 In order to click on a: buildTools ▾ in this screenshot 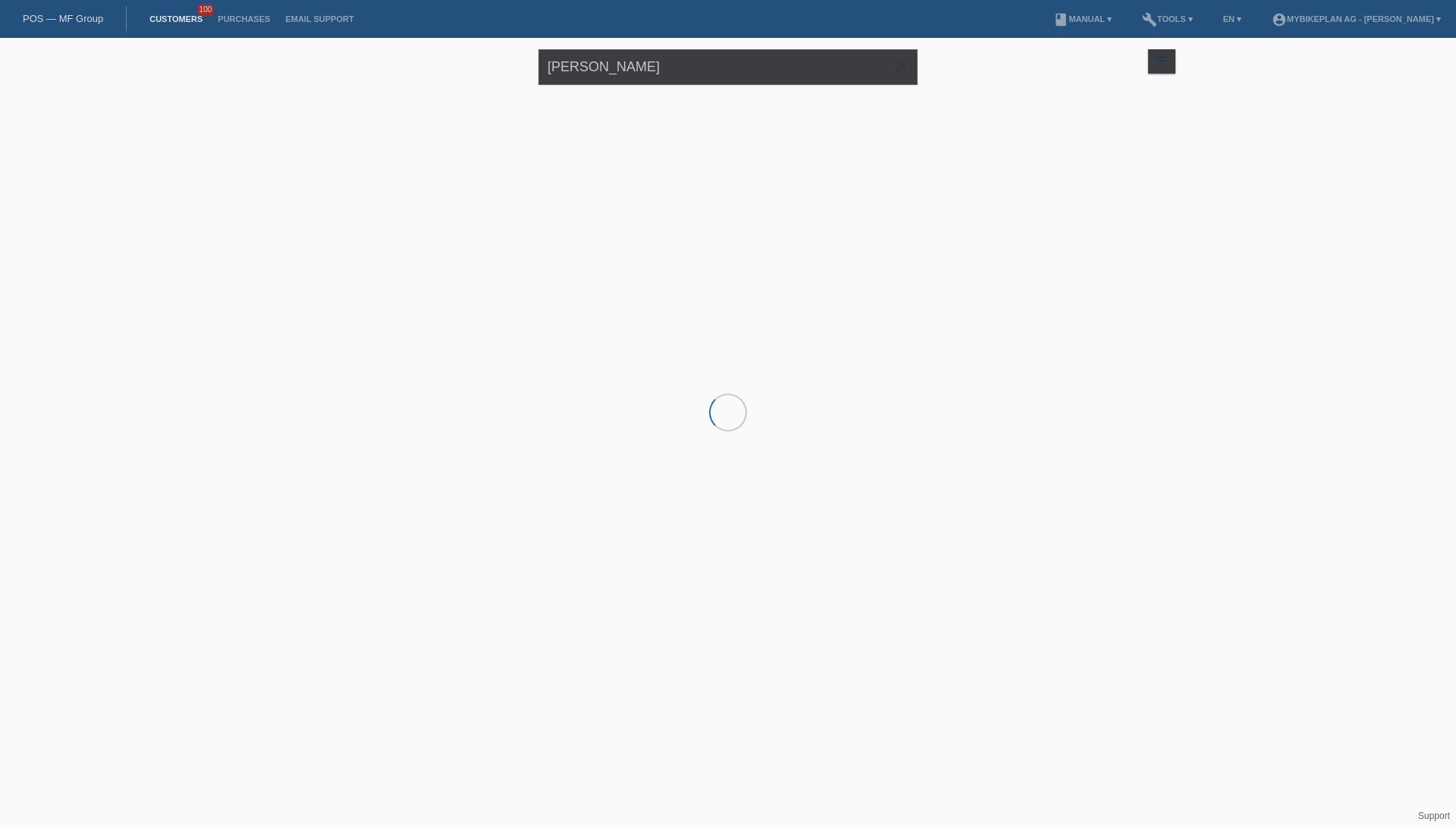, I will do `click(1167, 19)`.